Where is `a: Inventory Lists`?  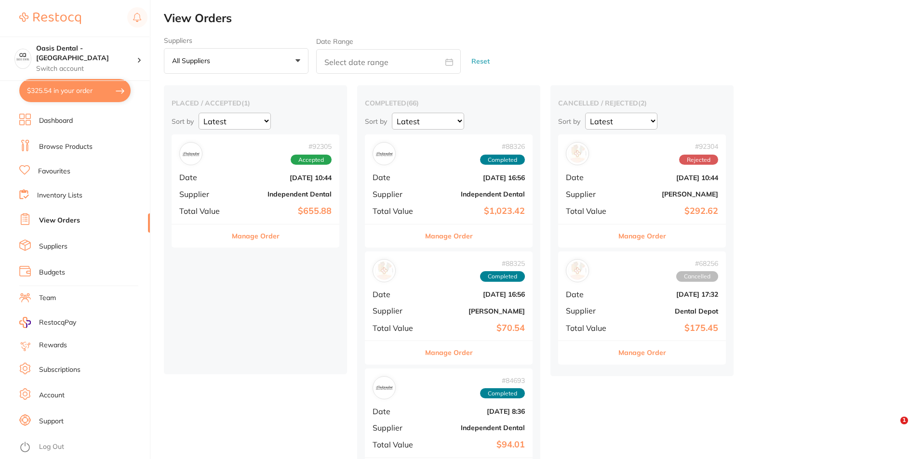 a: Inventory Lists is located at coordinates (60, 196).